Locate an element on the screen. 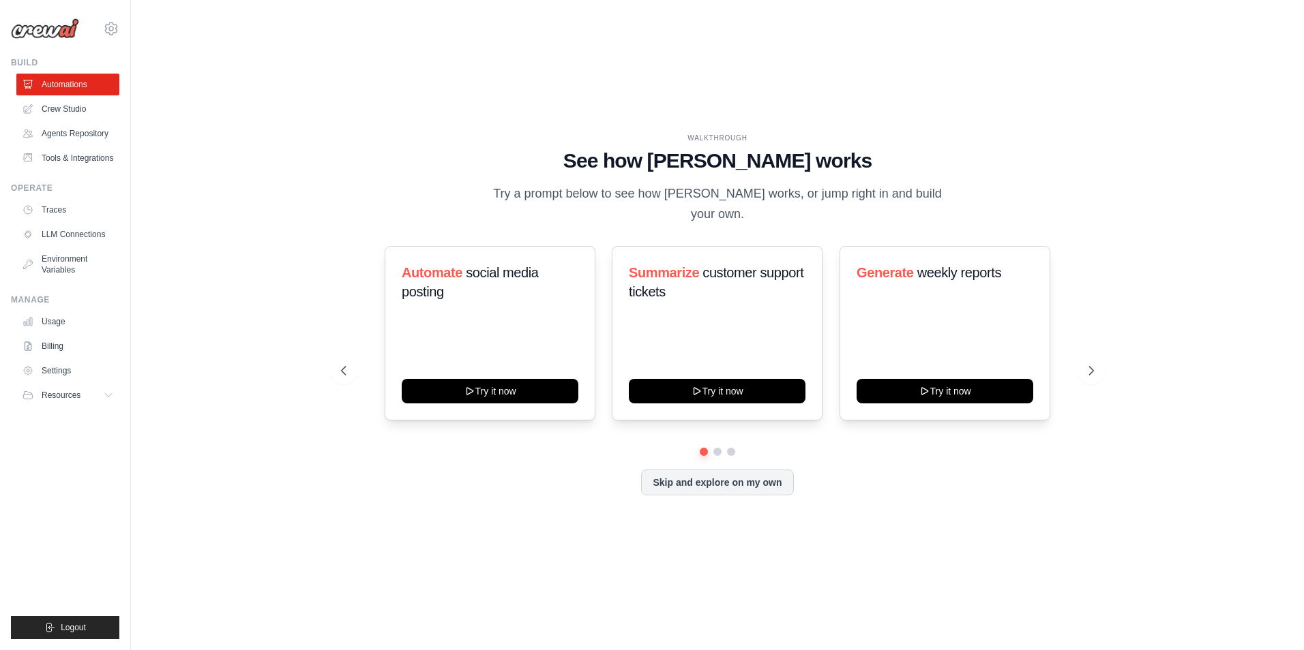  div: Operate is located at coordinates (65, 188).